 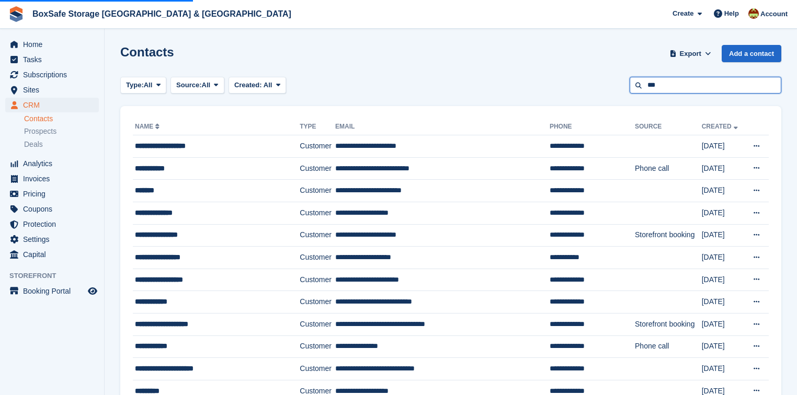 What do you see at coordinates (143, 85) in the screenshot?
I see `button: Type: All` at bounding box center [143, 85].